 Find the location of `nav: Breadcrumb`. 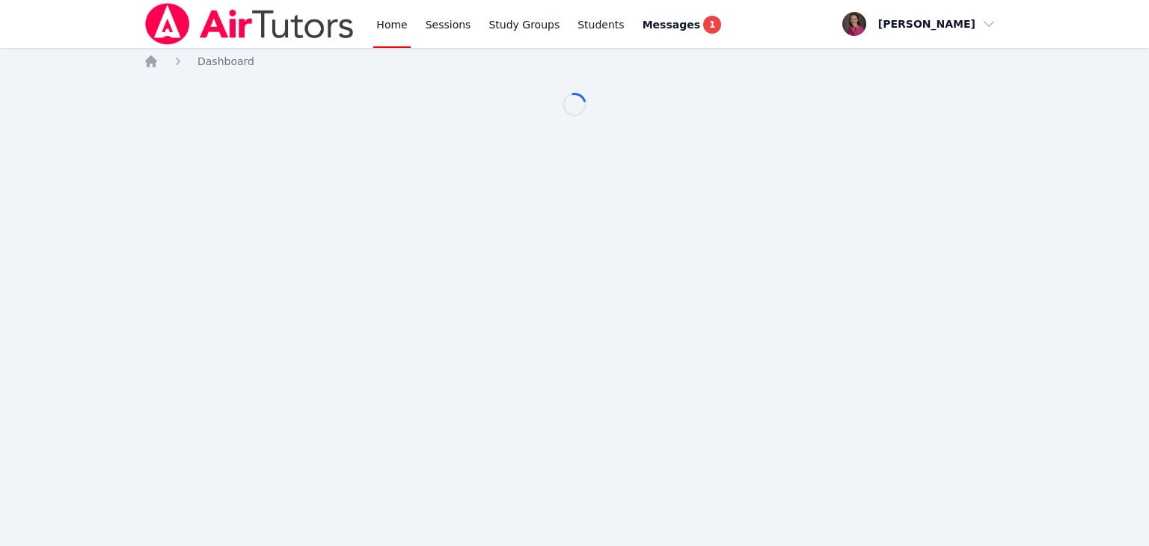

nav: Breadcrumb is located at coordinates (574, 61).